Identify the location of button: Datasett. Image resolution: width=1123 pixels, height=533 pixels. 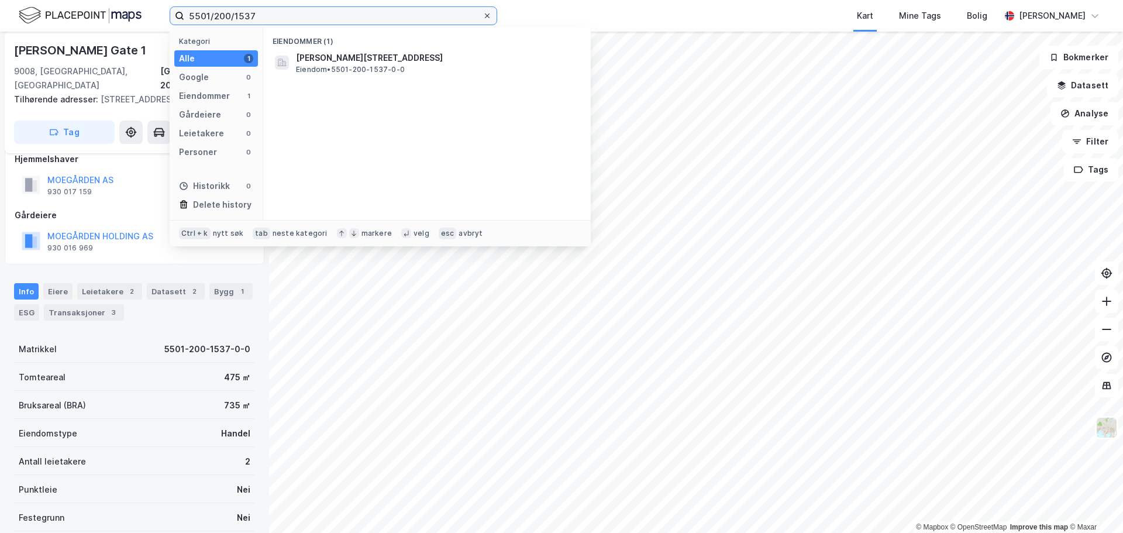
(1083, 85).